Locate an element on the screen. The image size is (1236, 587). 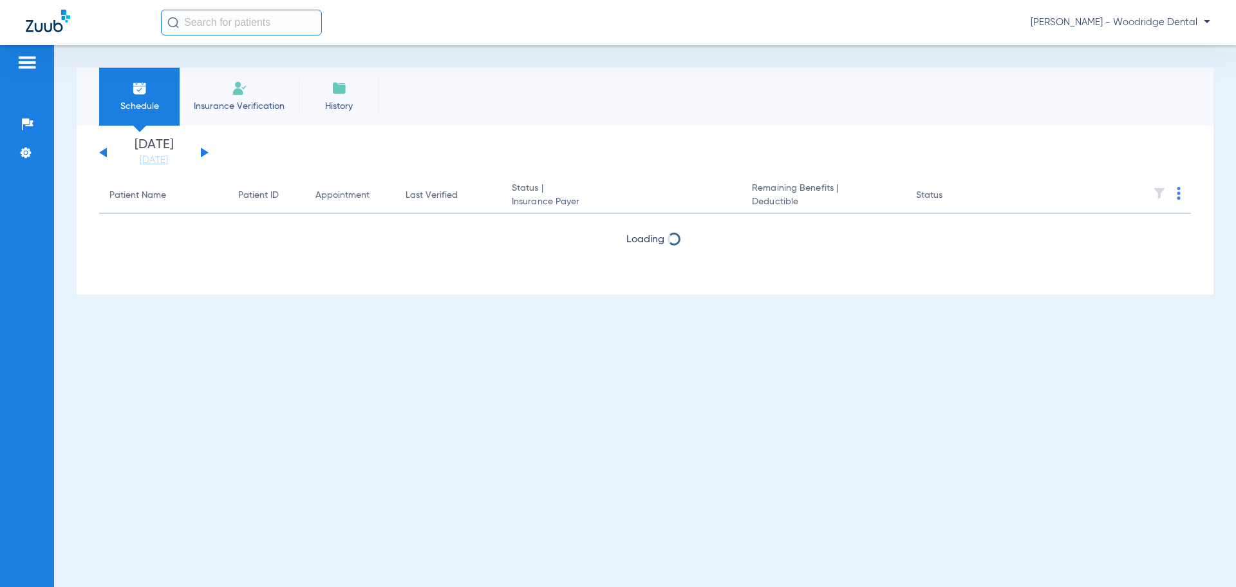
img: Manual Insurance Verification is located at coordinates (240, 88).